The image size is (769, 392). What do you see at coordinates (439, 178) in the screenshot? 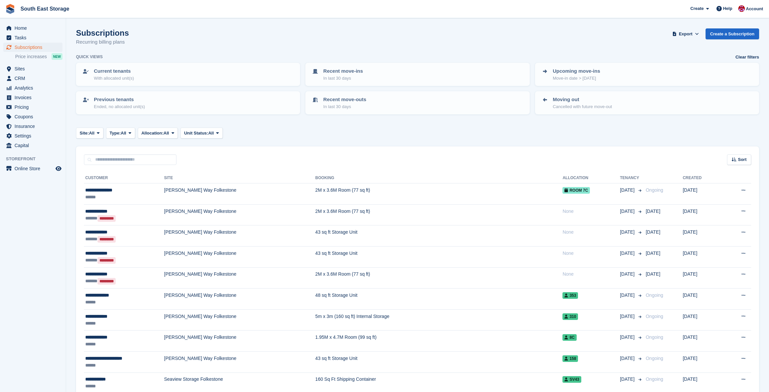
I see `th: Booking` at bounding box center [439, 178].